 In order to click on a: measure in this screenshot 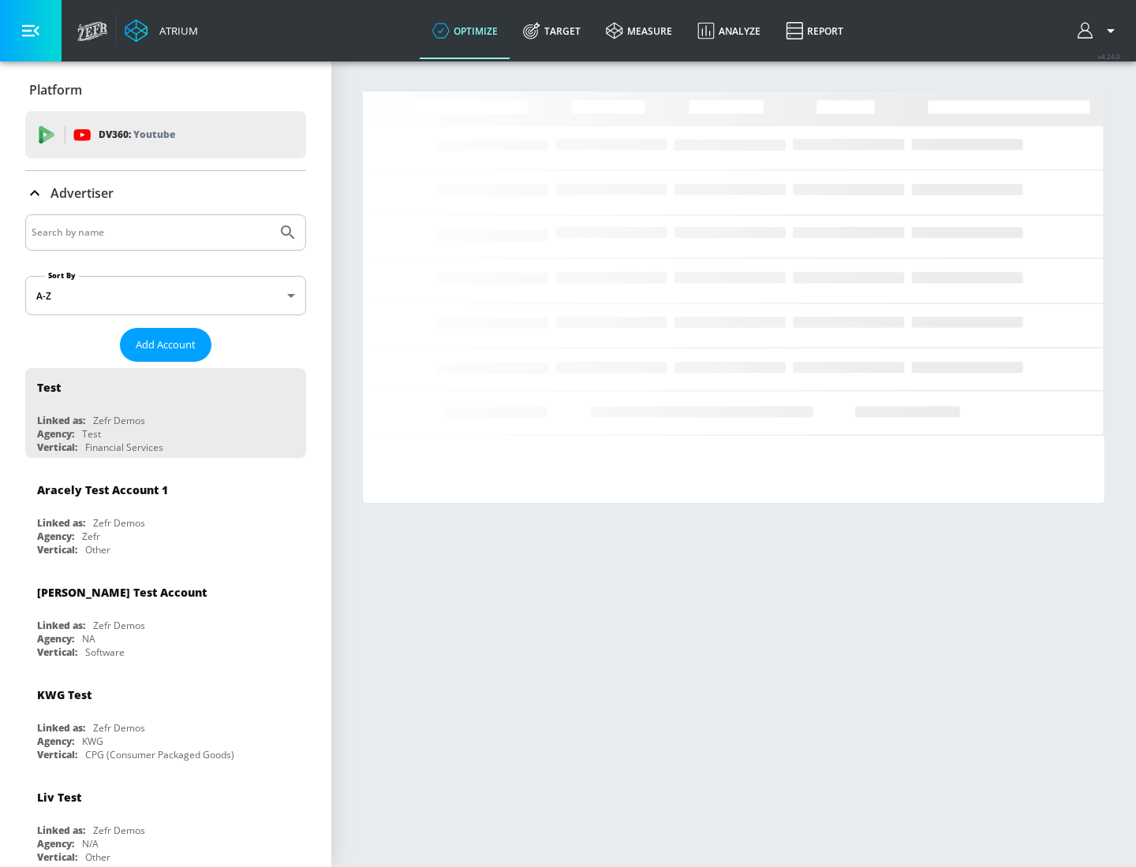, I will do `click(639, 31)`.